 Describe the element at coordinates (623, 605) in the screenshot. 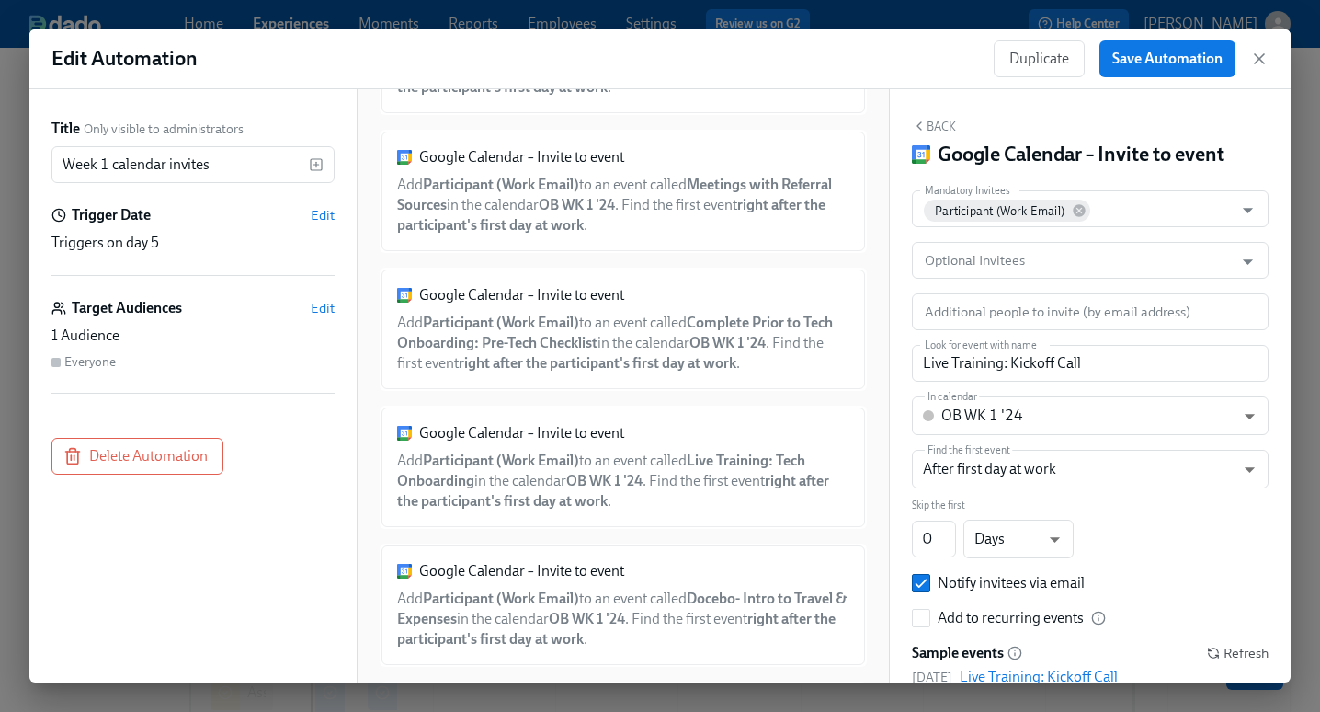

I see `div: Google Calendar – Invite to eventAddParticipant (Work Email)to an event calledDocebo- Intro to Tr...` at that location.